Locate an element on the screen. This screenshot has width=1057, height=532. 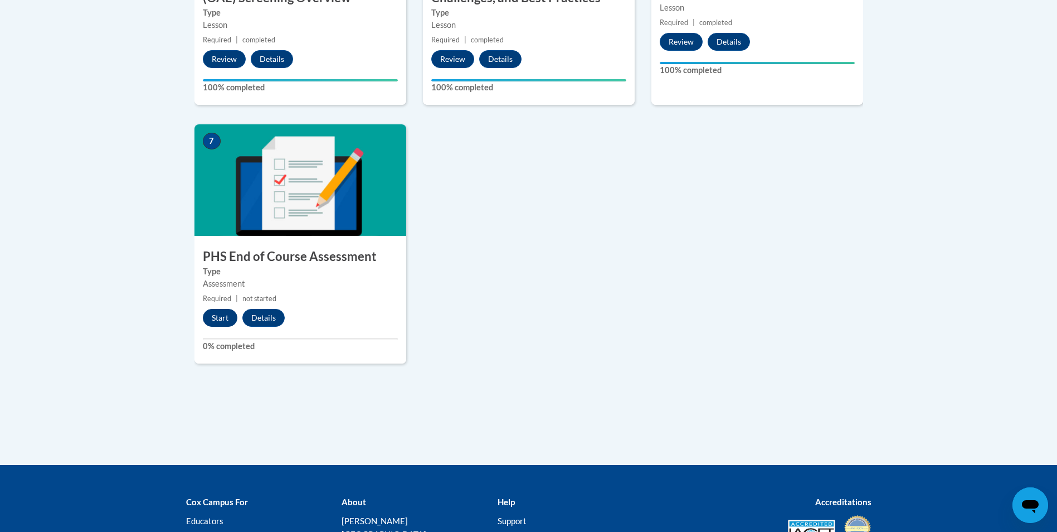
a: Support is located at coordinates (512, 520).